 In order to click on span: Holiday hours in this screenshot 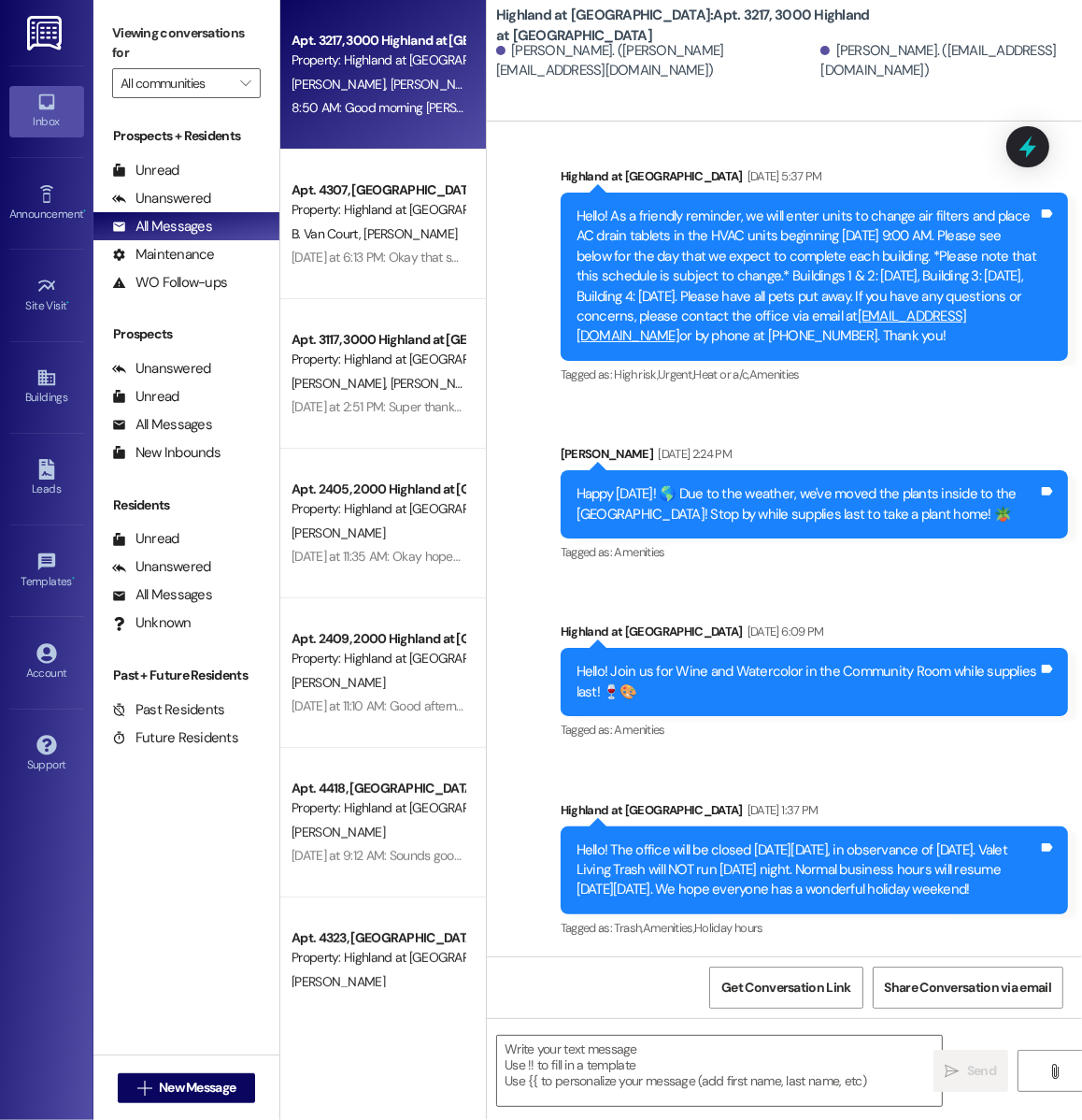, I will do `click(729, 928)`.